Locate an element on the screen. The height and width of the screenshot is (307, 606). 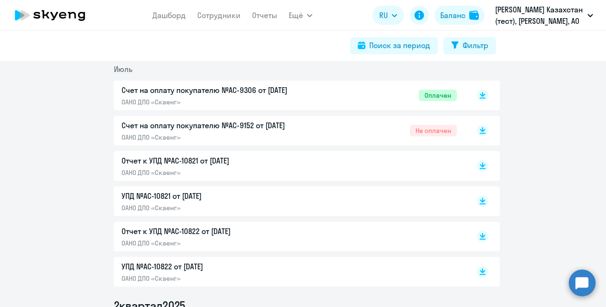
a: Отчеты is located at coordinates (265, 15).